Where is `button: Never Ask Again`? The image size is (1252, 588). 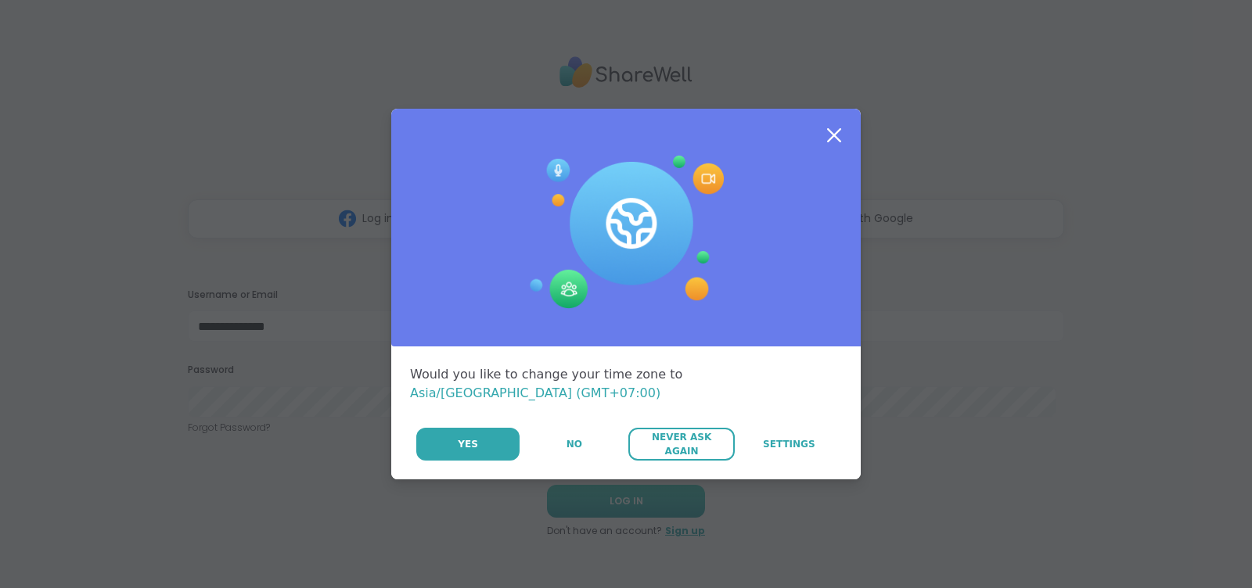
button: Never Ask Again is located at coordinates (681, 444).